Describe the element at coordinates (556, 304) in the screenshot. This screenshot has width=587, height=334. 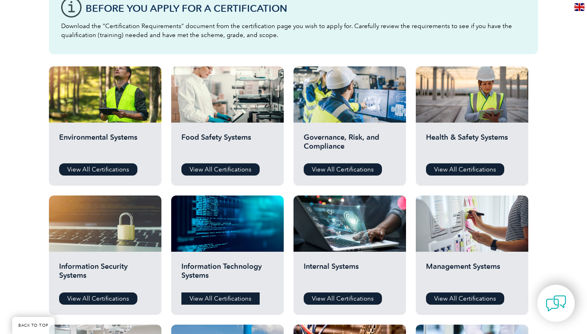
I see `img: contact-chat.png` at that location.